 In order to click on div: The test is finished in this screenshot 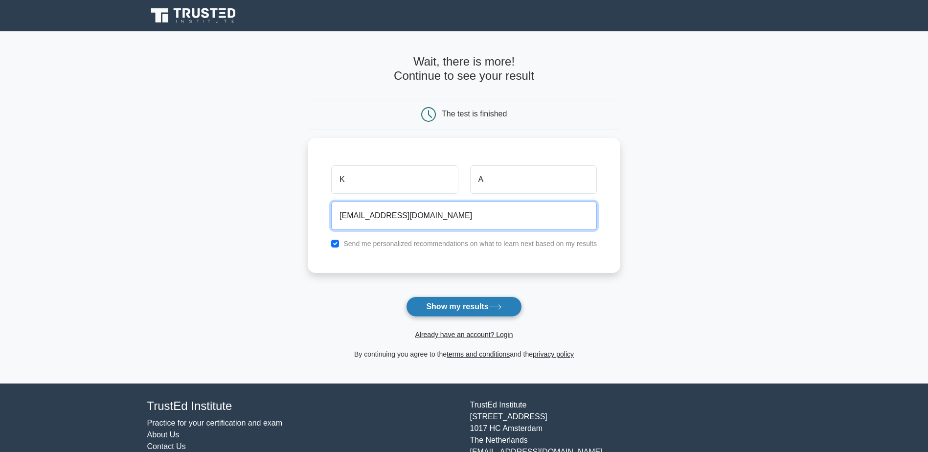, I will do `click(474, 113)`.